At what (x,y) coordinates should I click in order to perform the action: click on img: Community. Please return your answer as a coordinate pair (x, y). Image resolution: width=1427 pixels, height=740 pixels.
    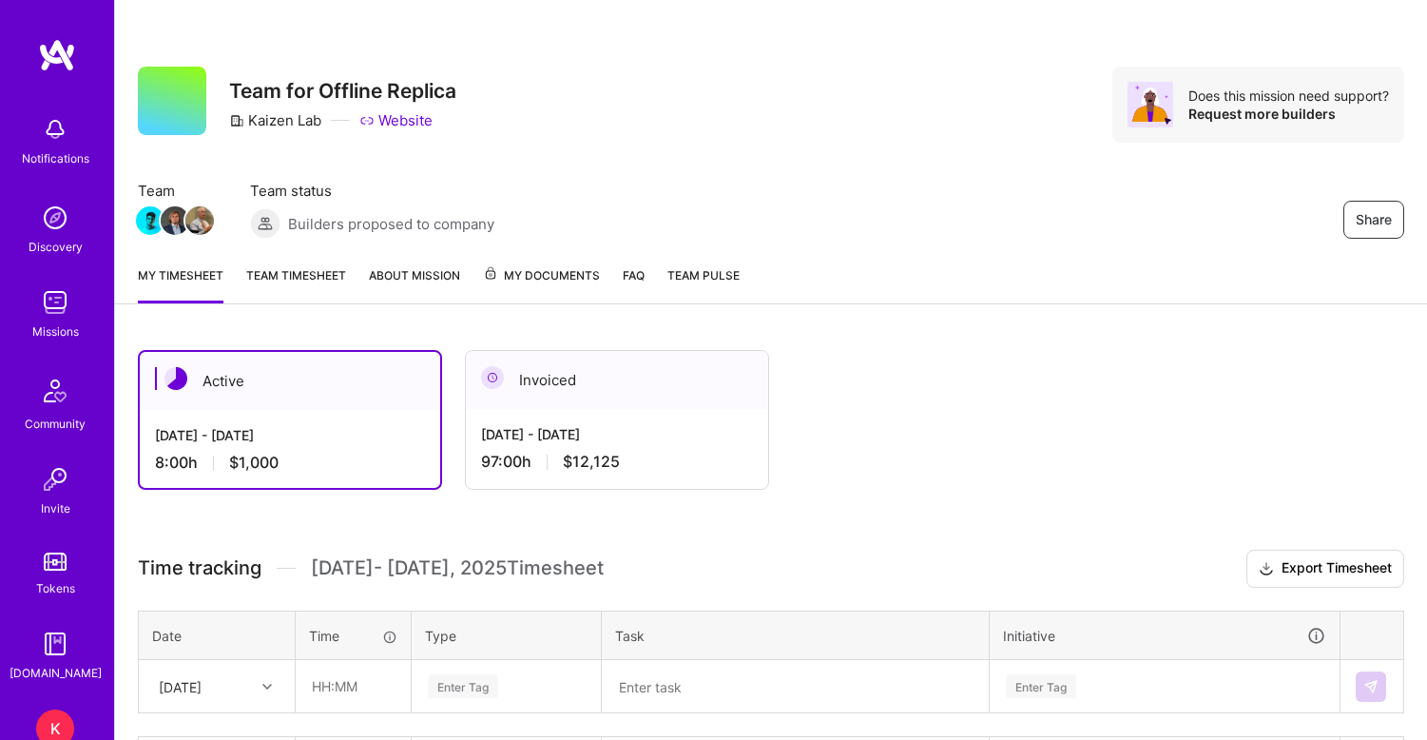
    Looking at the image, I should click on (55, 391).